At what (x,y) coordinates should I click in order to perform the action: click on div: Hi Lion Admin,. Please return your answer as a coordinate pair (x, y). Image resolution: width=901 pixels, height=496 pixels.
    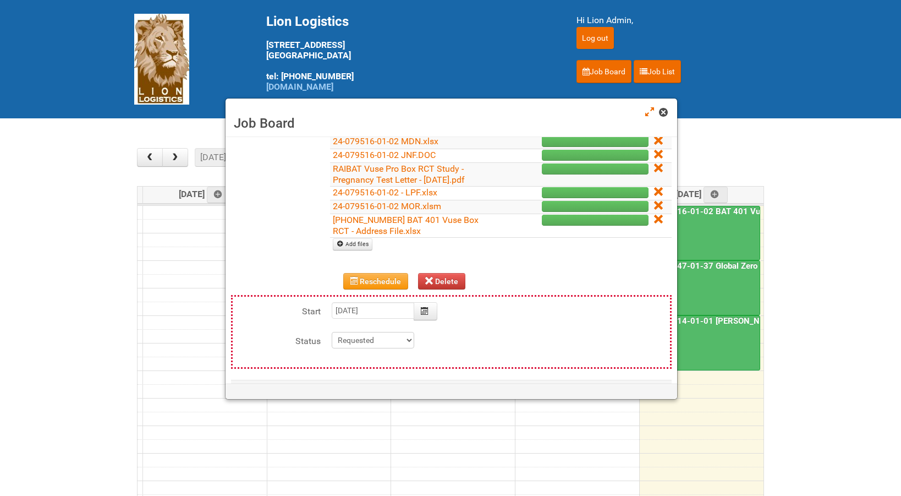
    Looking at the image, I should click on (672, 20).